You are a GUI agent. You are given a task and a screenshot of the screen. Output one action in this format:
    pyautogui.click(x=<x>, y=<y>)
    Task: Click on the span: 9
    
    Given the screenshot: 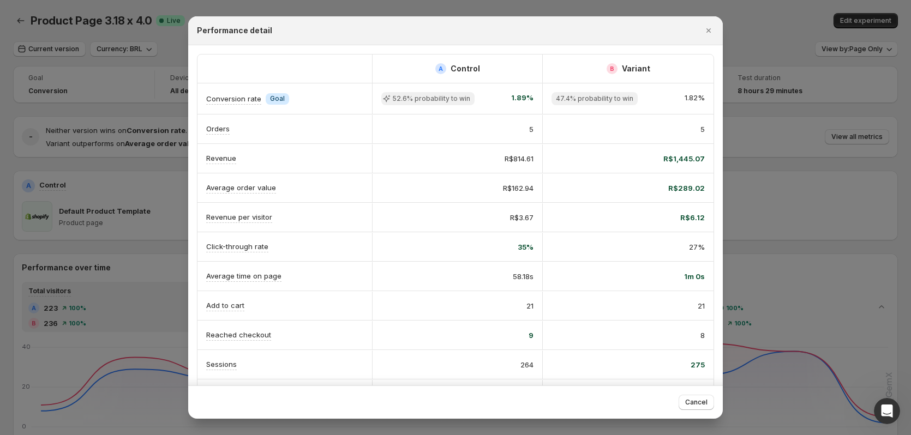 What is the action you would take?
    pyautogui.click(x=531, y=336)
    